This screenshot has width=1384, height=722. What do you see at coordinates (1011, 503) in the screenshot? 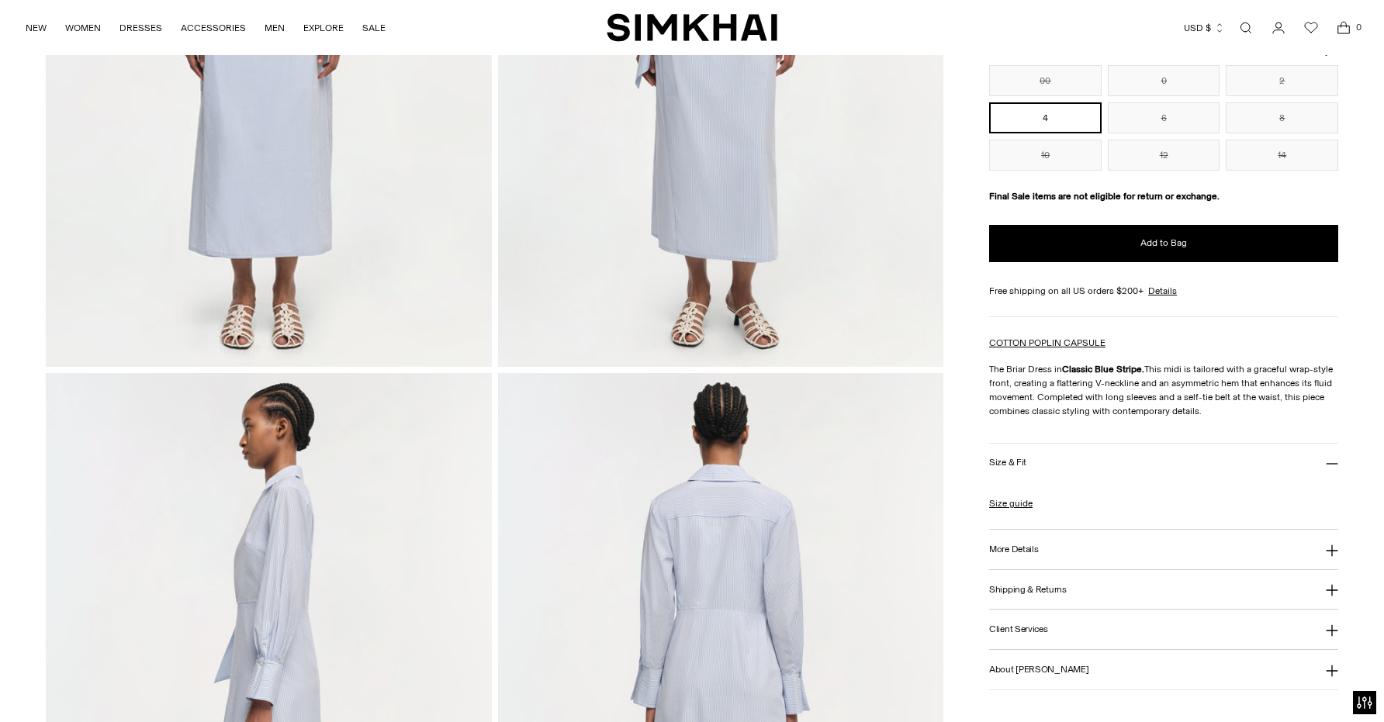
I see `a: Size guide` at bounding box center [1011, 503].